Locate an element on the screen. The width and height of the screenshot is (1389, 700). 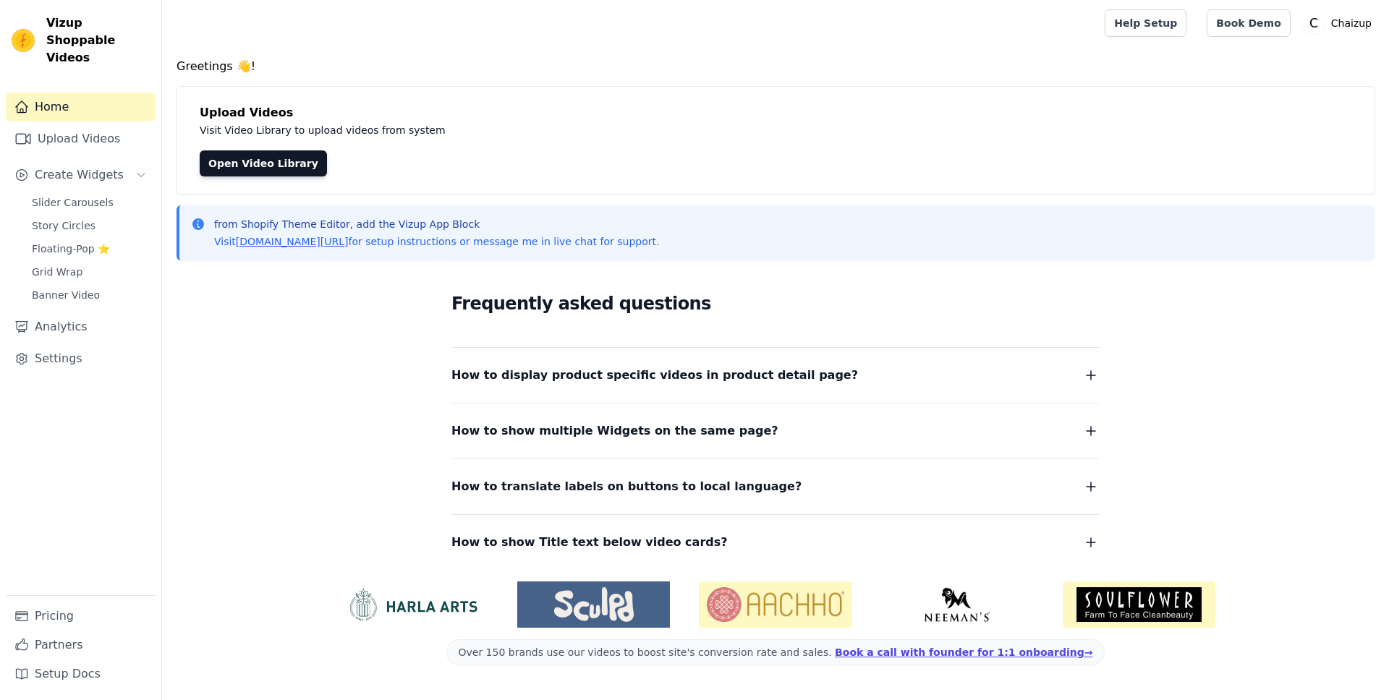
a: Book Demo is located at coordinates (1248, 23).